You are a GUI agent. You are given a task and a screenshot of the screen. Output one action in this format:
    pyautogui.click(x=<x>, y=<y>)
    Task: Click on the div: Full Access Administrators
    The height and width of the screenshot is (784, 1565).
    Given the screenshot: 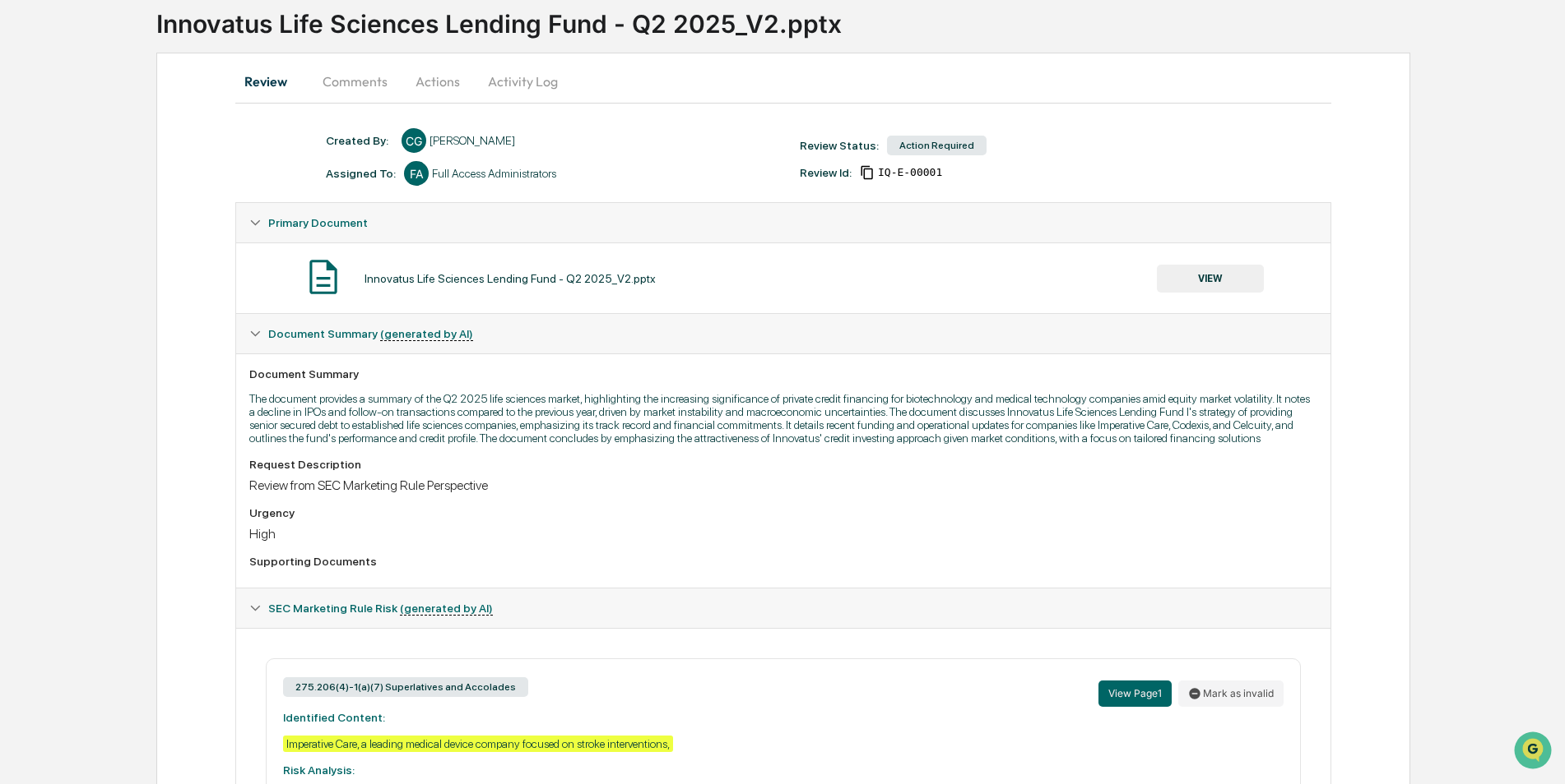 What is the action you would take?
    pyautogui.click(x=494, y=174)
    